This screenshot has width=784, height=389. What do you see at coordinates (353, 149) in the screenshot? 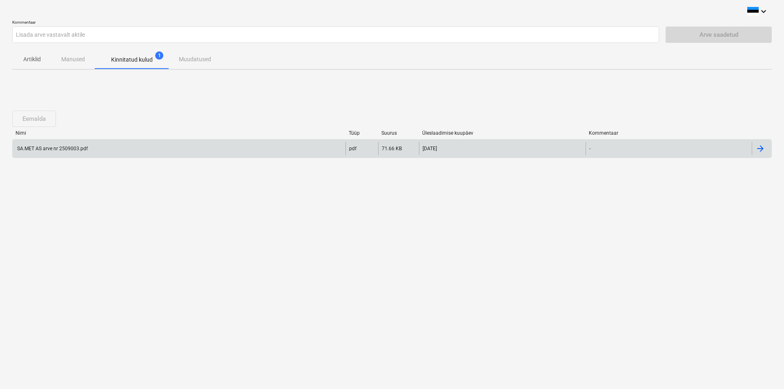
I see `div: pdf` at bounding box center [353, 149].